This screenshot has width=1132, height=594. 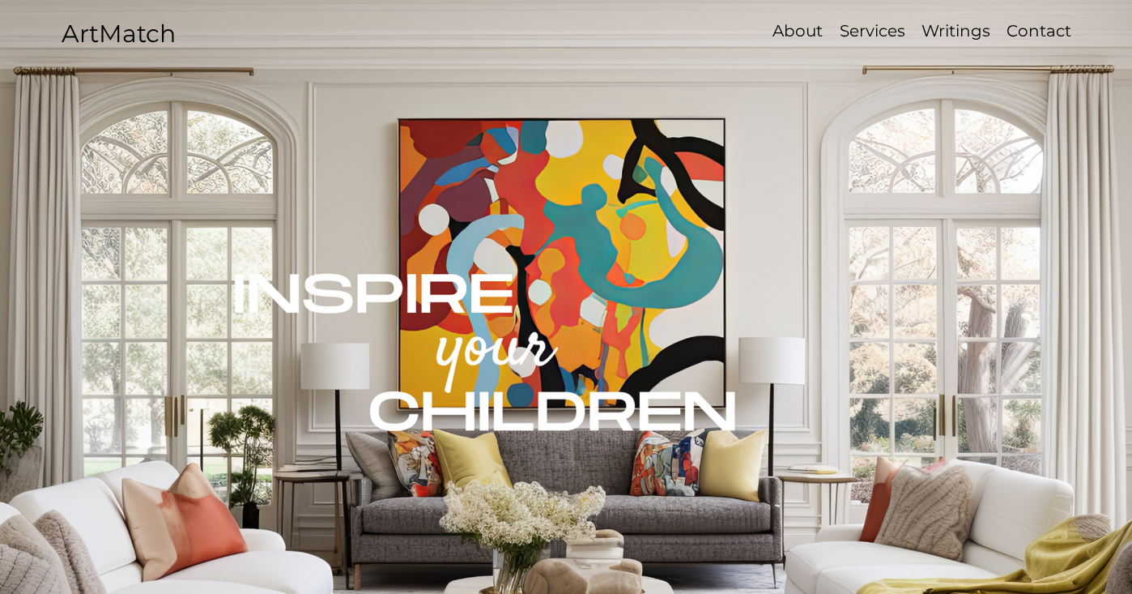 What do you see at coordinates (1039, 31) in the screenshot?
I see `p: Contact` at bounding box center [1039, 31].